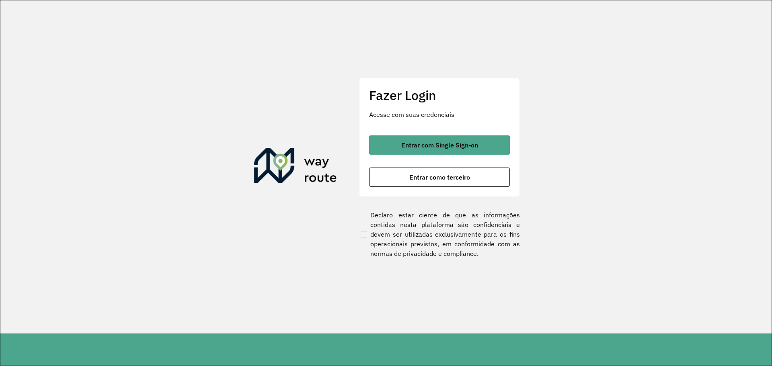 This screenshot has width=772, height=366. What do you see at coordinates (440, 177) in the screenshot?
I see `span: Entrar como terceiro` at bounding box center [440, 177].